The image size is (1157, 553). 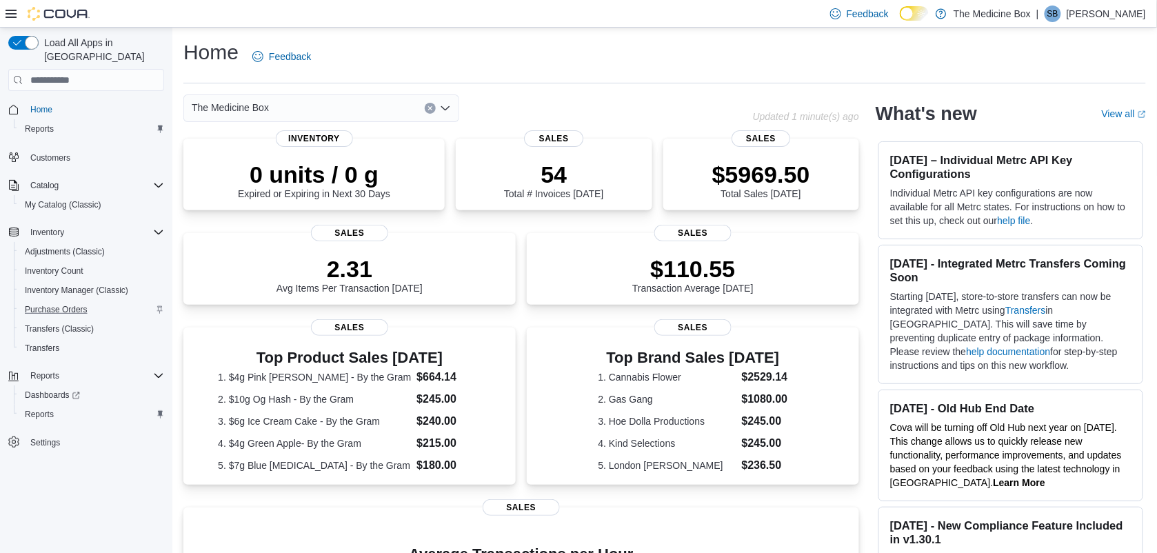 I want to click on span: Purchase Orders, so click(x=92, y=310).